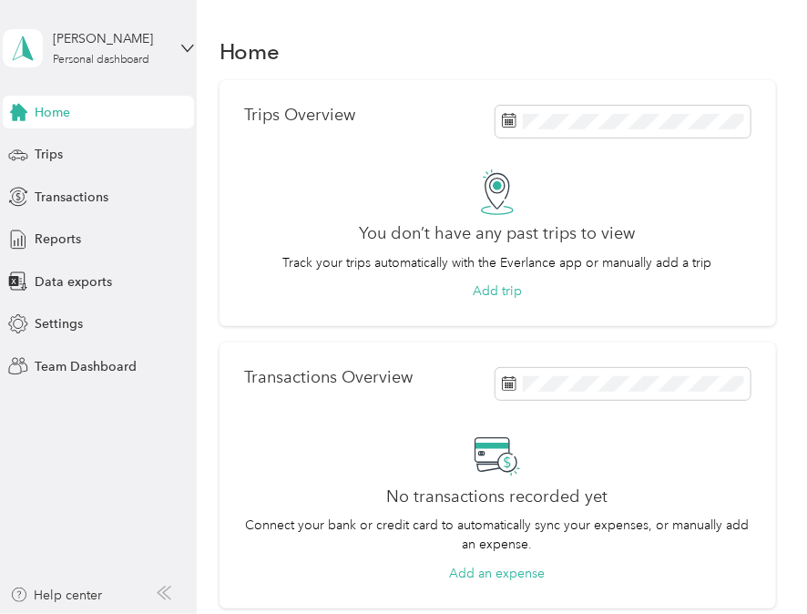 This screenshot has height=614, width=807. What do you see at coordinates (52, 112) in the screenshot?
I see `span: Home` at bounding box center [52, 112].